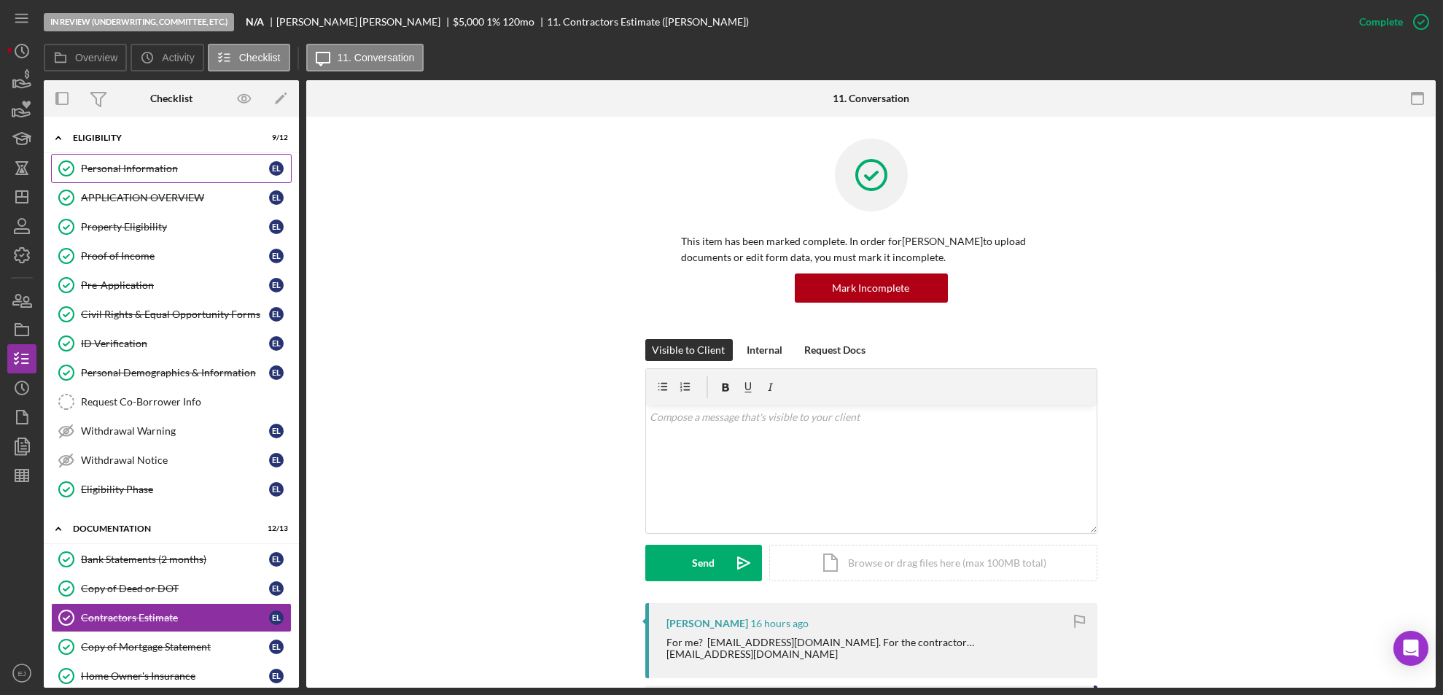  Describe the element at coordinates (178, 58) in the screenshot. I see `label: Activity` at that location.